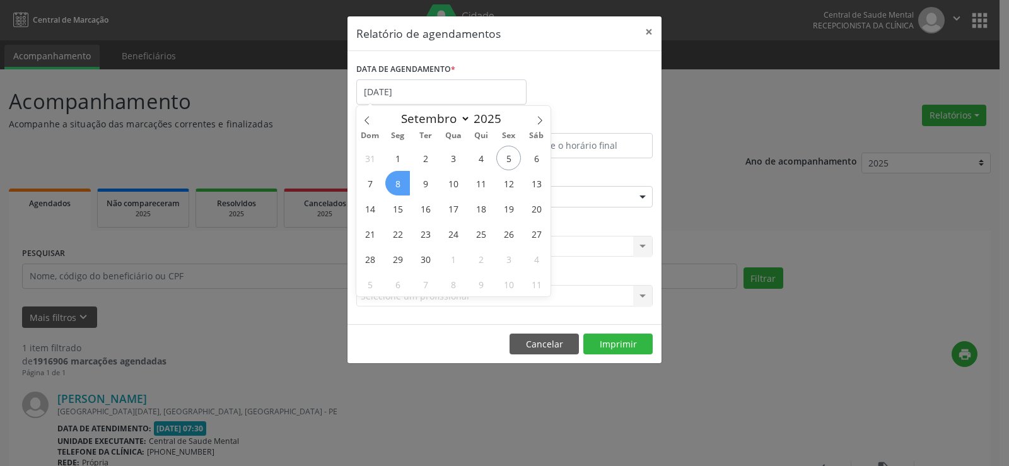  I want to click on label: DATA DE AGENDAMENTO, so click(405, 69).